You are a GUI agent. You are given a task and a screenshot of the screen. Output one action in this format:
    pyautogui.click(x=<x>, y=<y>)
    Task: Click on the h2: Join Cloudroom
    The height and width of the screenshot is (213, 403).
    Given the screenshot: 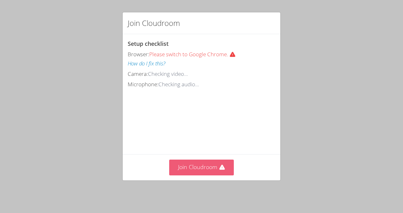 What is the action you would take?
    pyautogui.click(x=154, y=23)
    